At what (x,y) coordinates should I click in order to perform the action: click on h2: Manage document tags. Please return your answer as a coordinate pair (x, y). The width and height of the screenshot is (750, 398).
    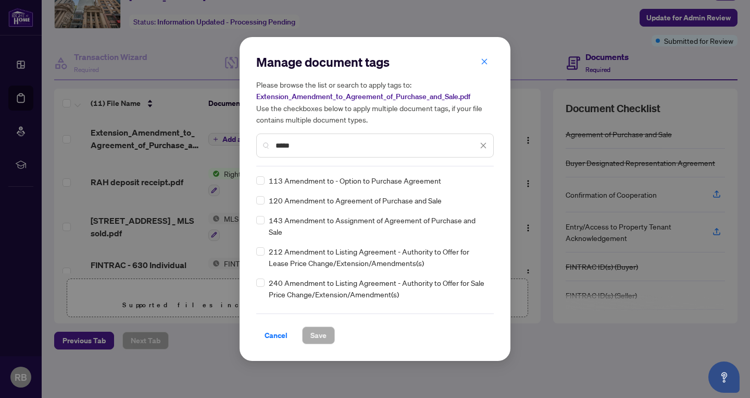
    Looking at the image, I should click on (375, 62).